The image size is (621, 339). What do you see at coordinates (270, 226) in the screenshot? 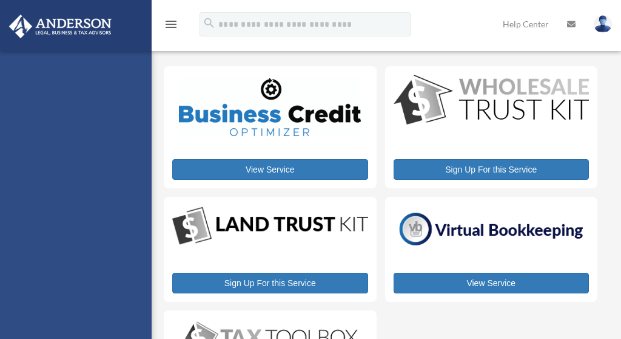
I see `img: LandTrust_lgo-1.jpg` at bounding box center [270, 226].